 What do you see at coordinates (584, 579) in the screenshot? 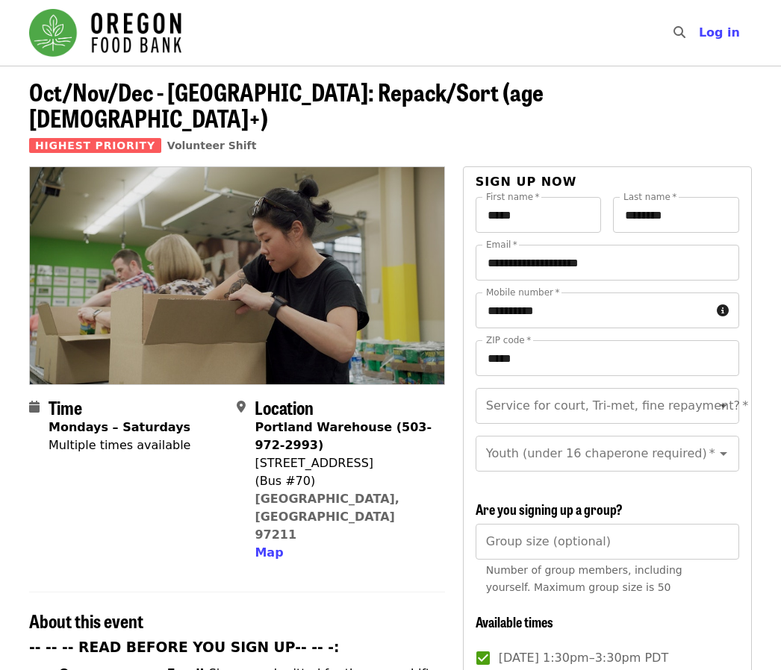
I see `span: Number of group members, including yourself. Maximum group size is 50` at bounding box center [584, 579].